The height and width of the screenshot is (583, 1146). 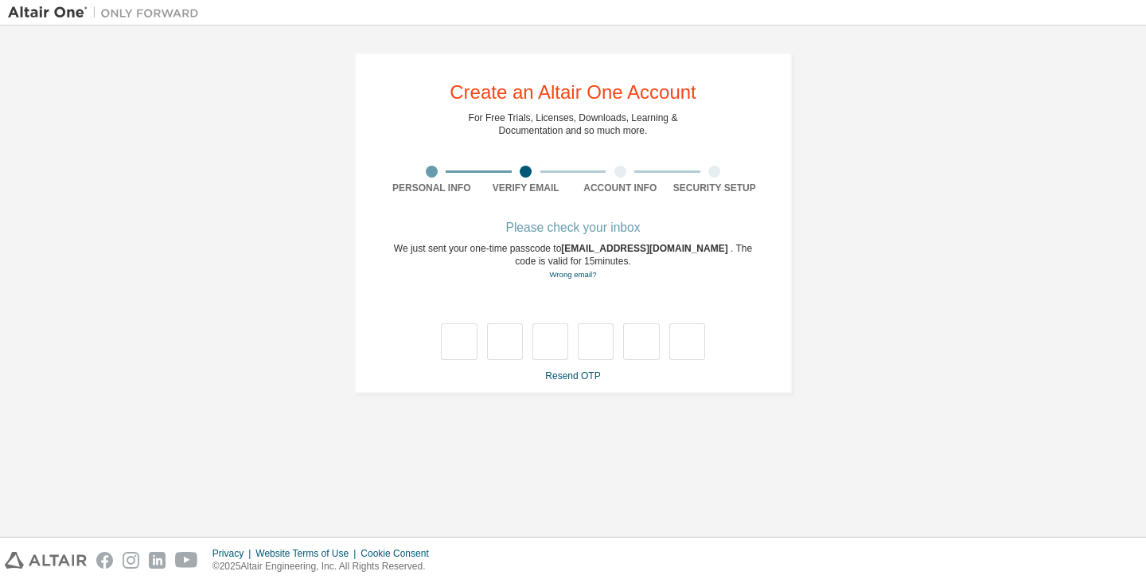 What do you see at coordinates (715, 188) in the screenshot?
I see `div: Security Setup` at bounding box center [715, 188].